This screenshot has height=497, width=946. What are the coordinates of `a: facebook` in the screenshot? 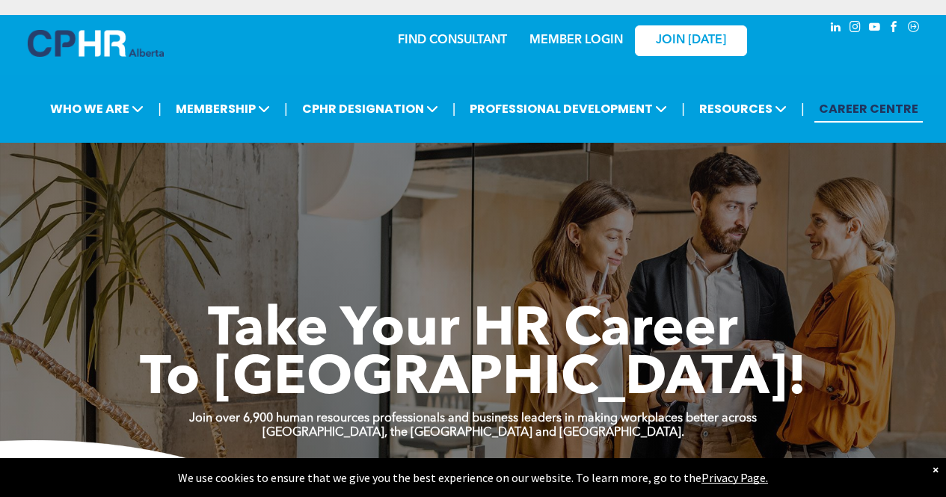 It's located at (895, 28).